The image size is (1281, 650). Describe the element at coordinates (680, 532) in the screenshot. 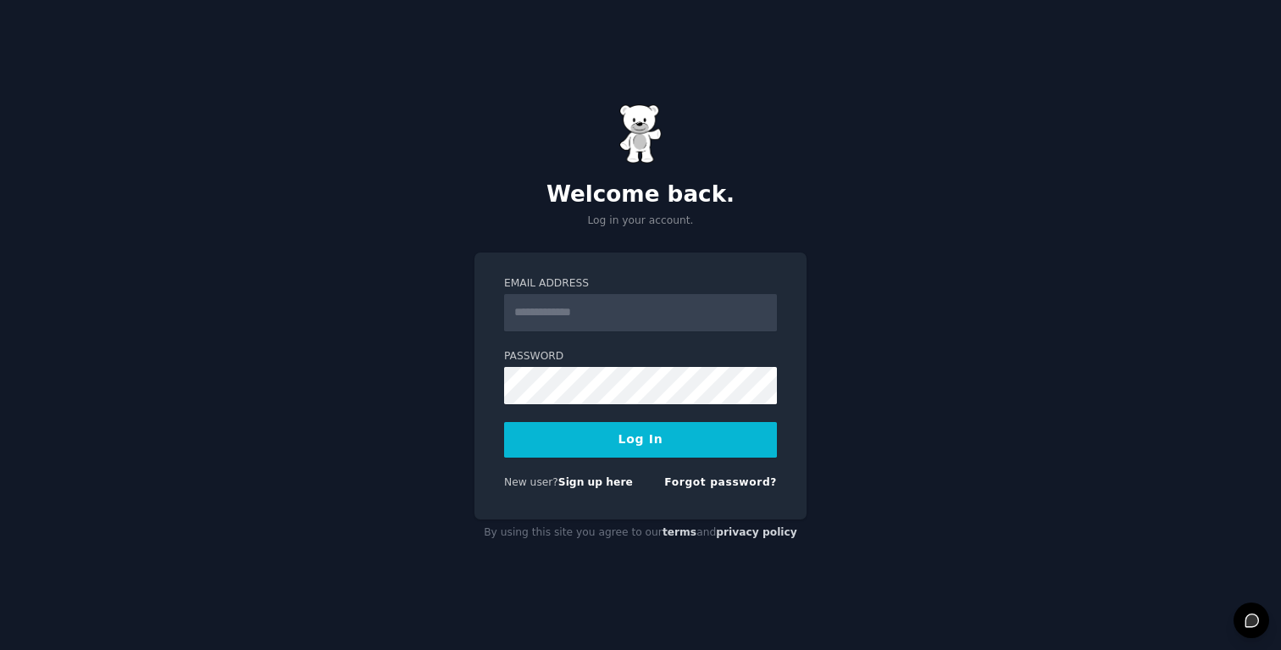

I see `a: terms` at that location.